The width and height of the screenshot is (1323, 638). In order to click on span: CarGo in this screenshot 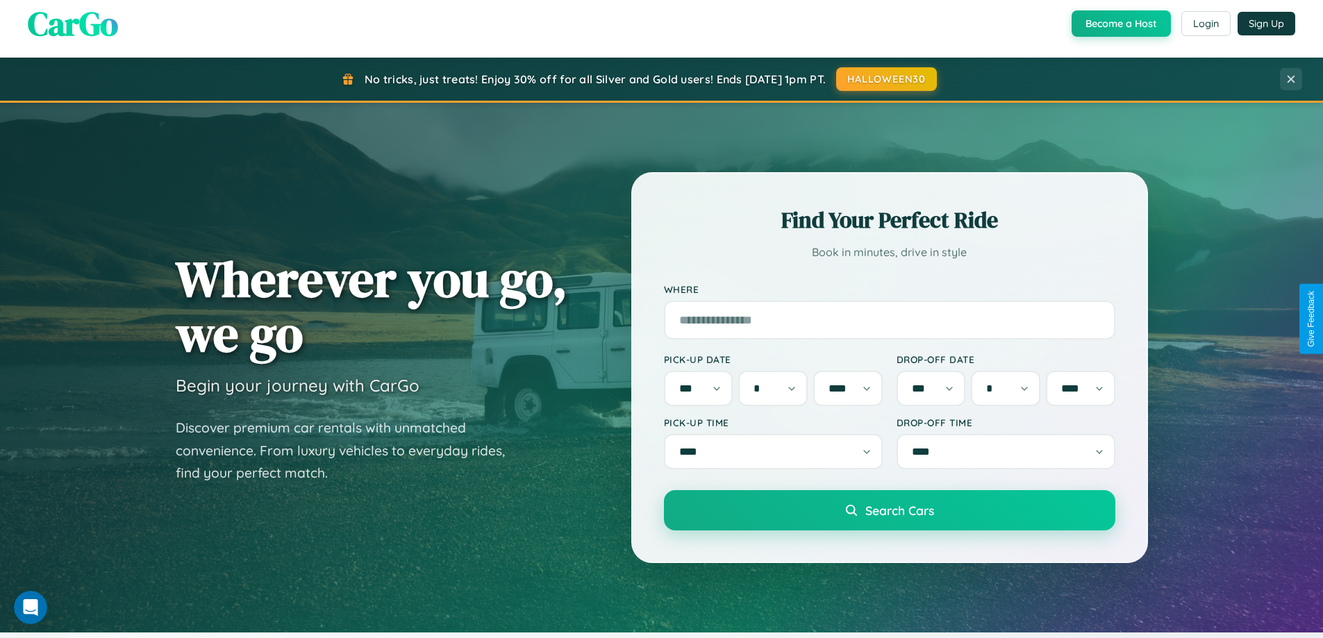, I will do `click(73, 24)`.